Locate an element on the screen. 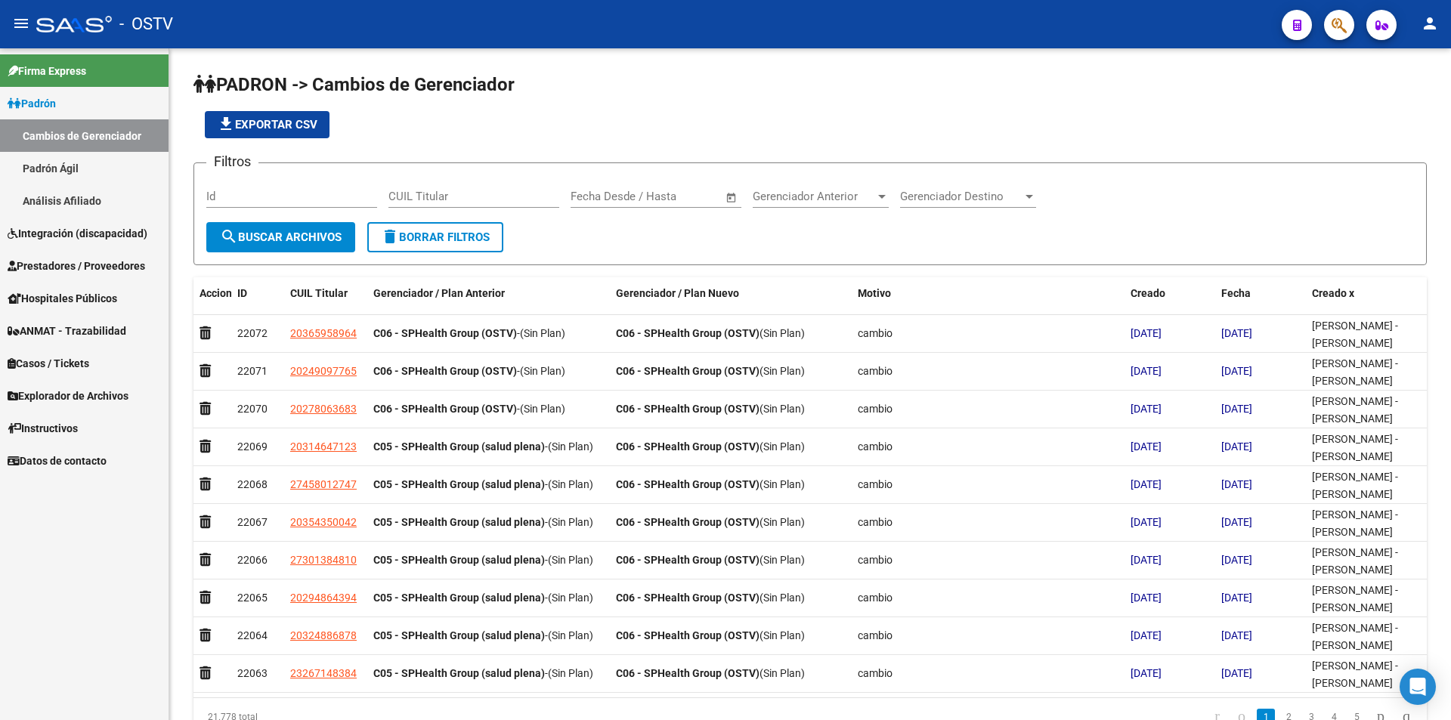 The height and width of the screenshot is (720, 1451). span: 22068 is located at coordinates (252, 484).